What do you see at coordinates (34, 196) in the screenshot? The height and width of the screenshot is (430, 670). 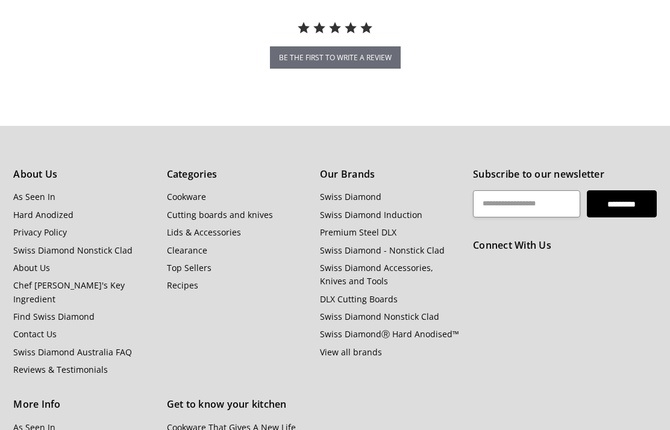 I see `a: As Seen In` at bounding box center [34, 196].